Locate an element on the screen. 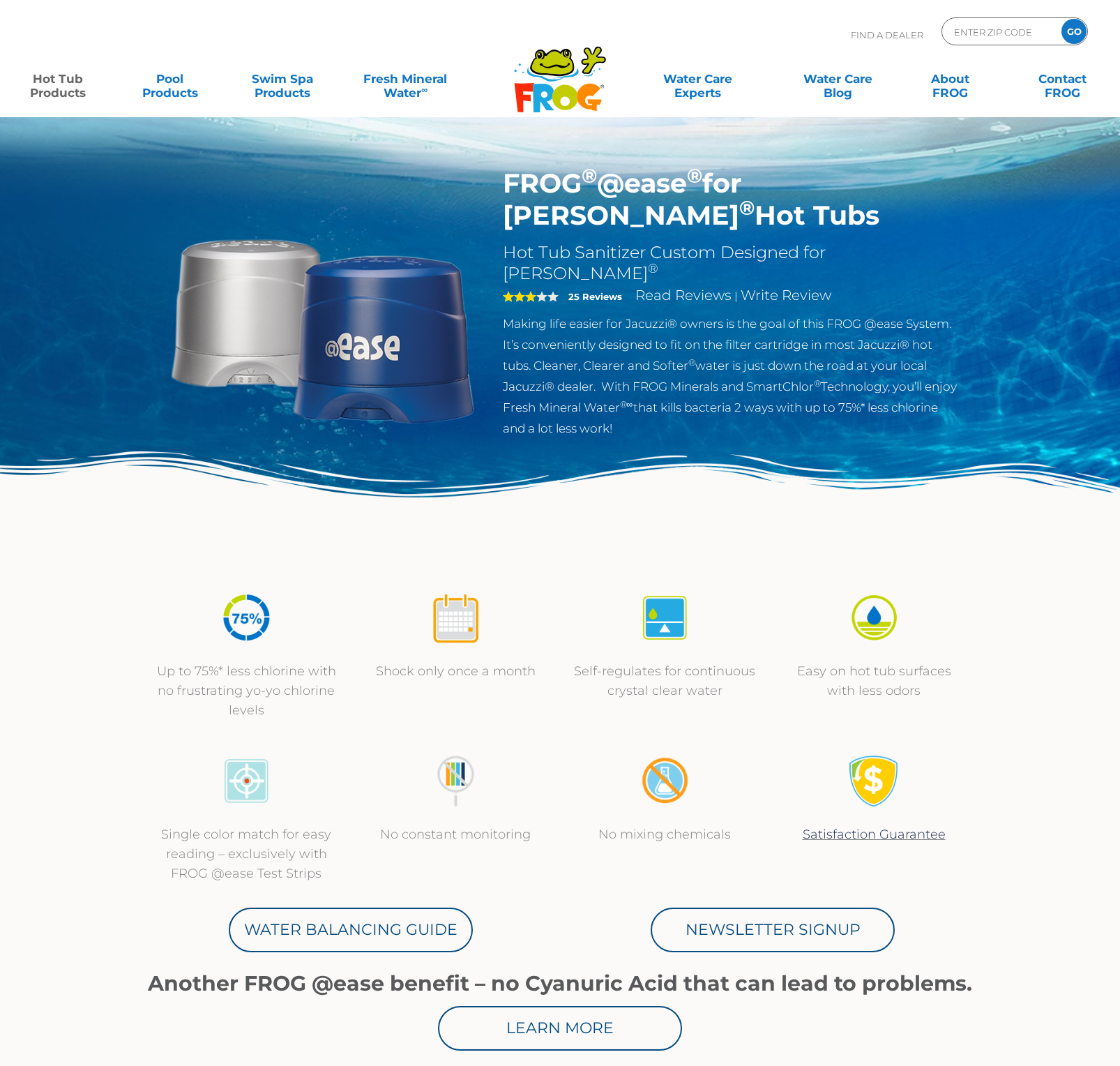  img: icon-atease-shock-once is located at coordinates (456, 617).